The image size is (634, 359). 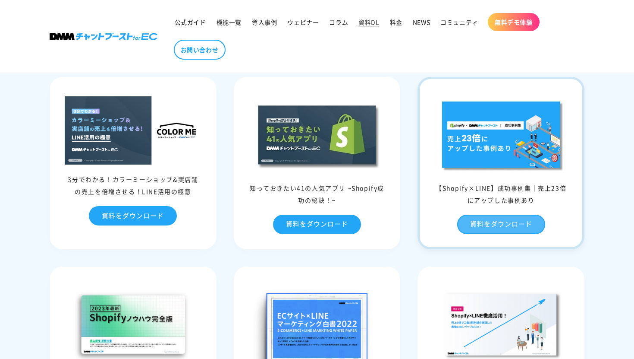 What do you see at coordinates (190, 22) in the screenshot?
I see `span: 公式ガイド` at bounding box center [190, 22].